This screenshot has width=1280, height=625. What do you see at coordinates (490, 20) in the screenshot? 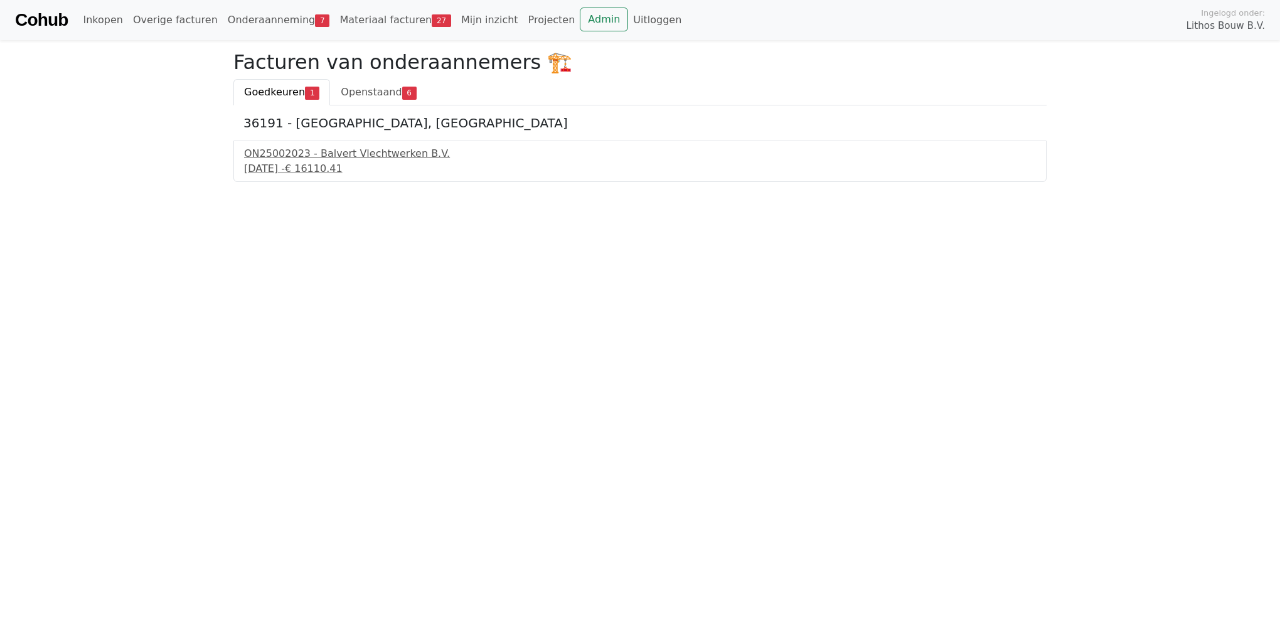
I see `a: Mijn inzicht` at bounding box center [490, 20].